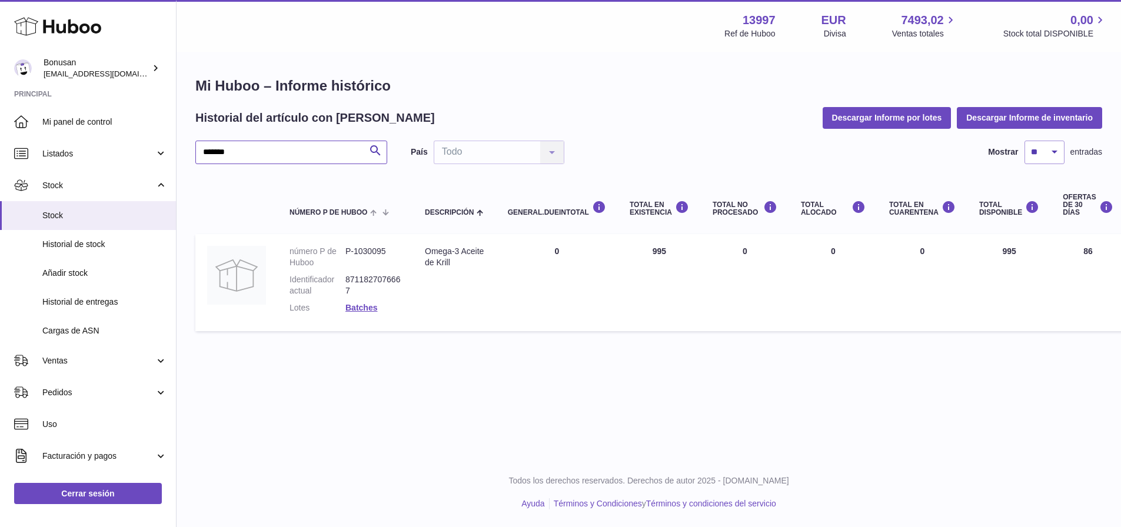 The image size is (1121, 527). I want to click on span: Añadir stock, so click(105, 273).